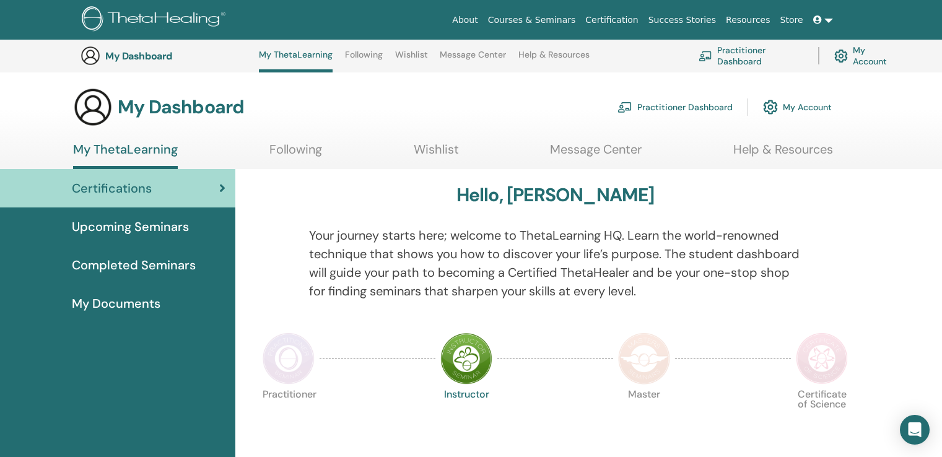  Describe the element at coordinates (288, 358) in the screenshot. I see `img: Practitioner` at that location.